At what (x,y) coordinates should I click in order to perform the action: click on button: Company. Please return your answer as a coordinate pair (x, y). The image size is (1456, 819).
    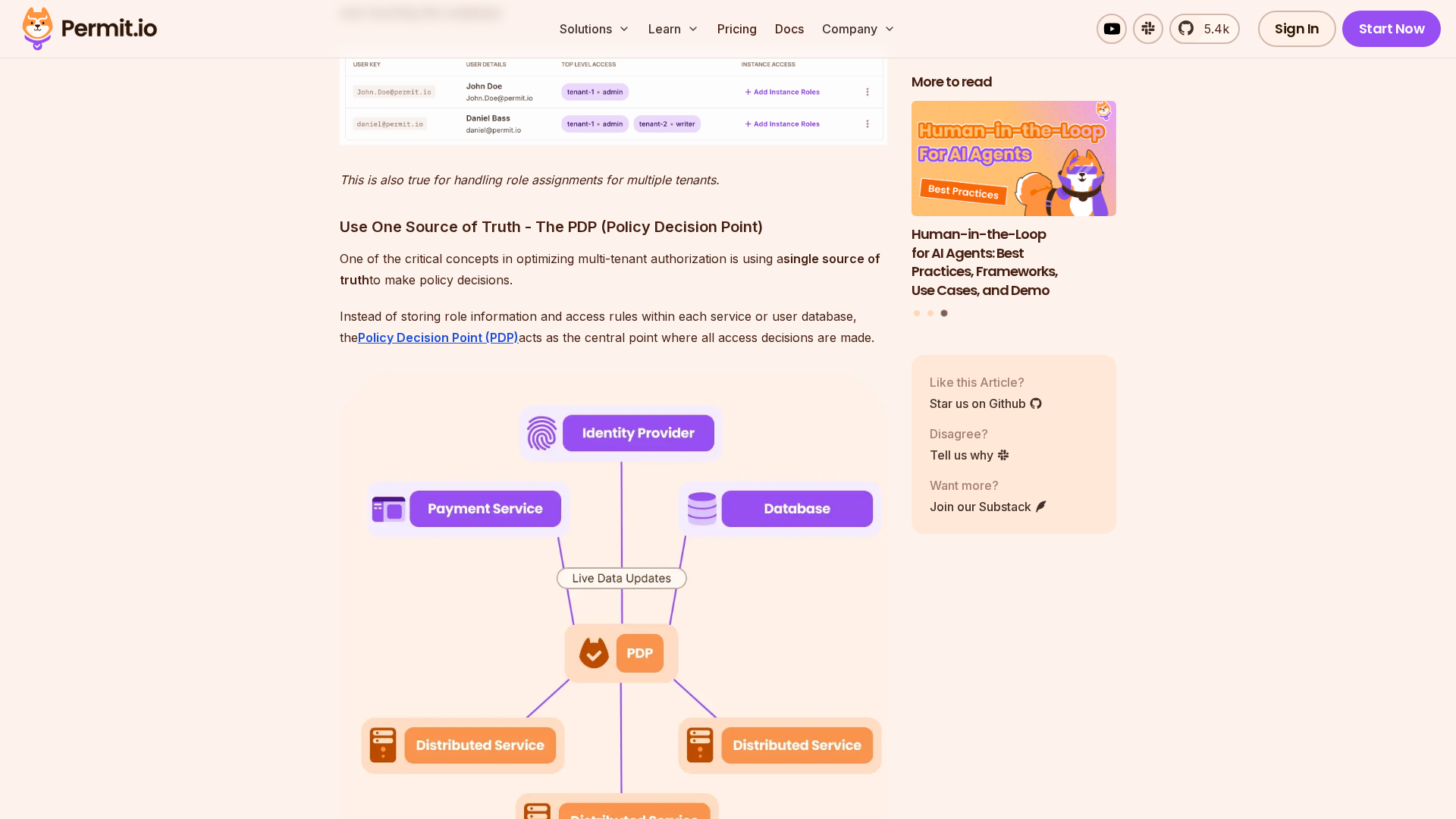
    Looking at the image, I should click on (858, 29).